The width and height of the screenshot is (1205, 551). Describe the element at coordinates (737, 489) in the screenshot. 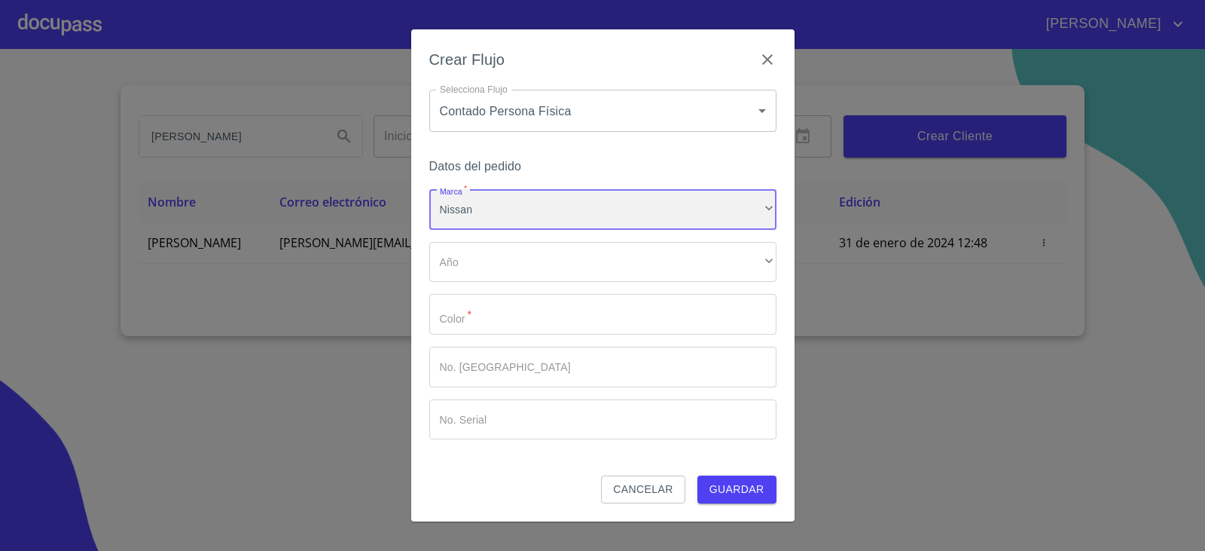

I see `span: Guardar` at that location.